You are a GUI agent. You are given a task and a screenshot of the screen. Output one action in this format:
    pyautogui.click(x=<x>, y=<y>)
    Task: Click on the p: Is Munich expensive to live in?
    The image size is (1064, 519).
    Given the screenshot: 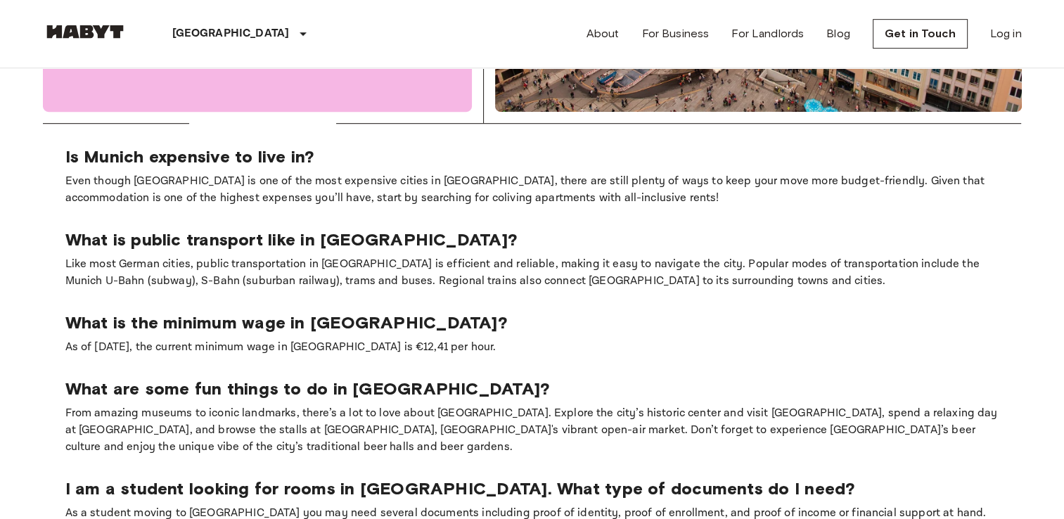 What is the action you would take?
    pyautogui.click(x=532, y=157)
    